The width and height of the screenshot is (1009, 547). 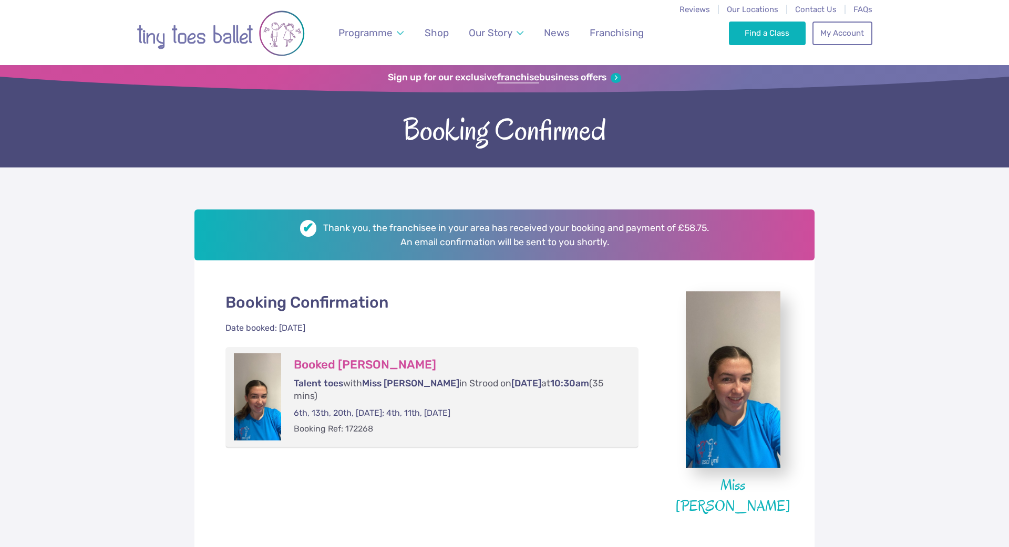 What do you see at coordinates (863, 9) in the screenshot?
I see `a: FAQs` at bounding box center [863, 9].